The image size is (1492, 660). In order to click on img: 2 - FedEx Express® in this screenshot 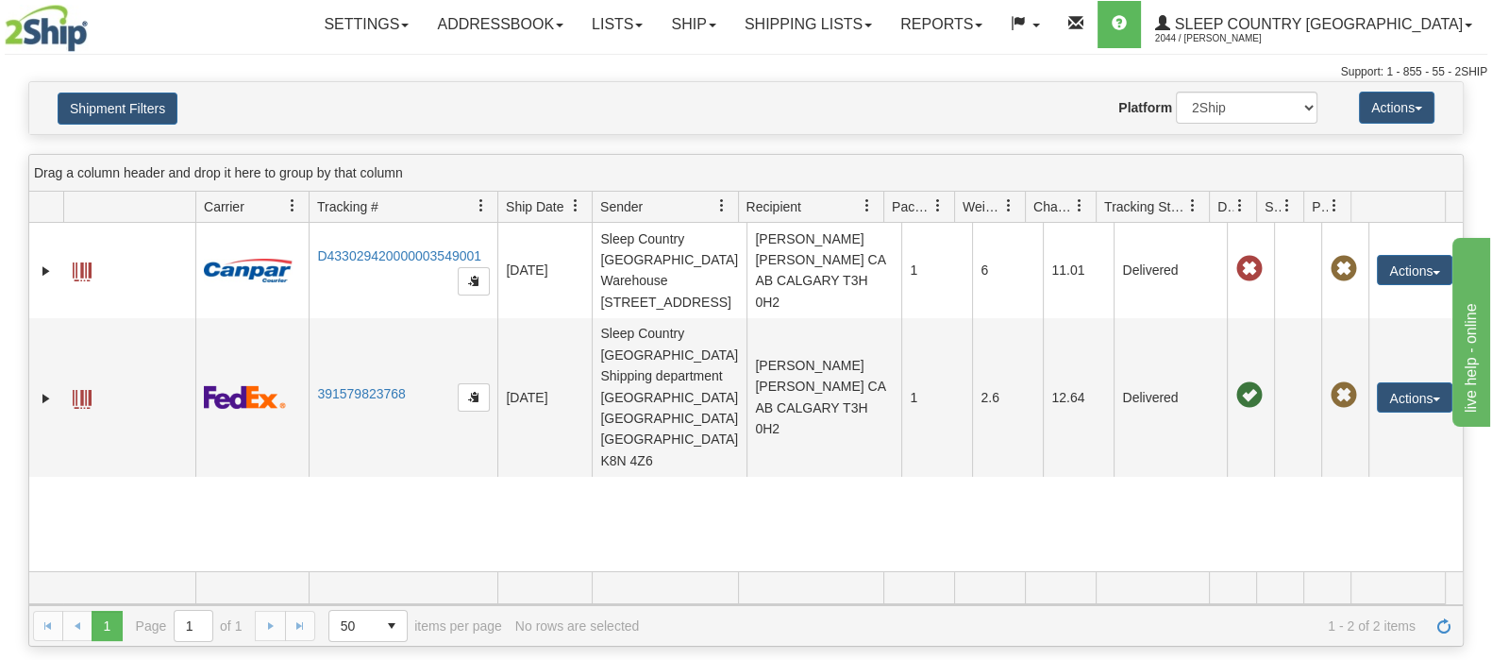, I will do `click(244, 396)`.